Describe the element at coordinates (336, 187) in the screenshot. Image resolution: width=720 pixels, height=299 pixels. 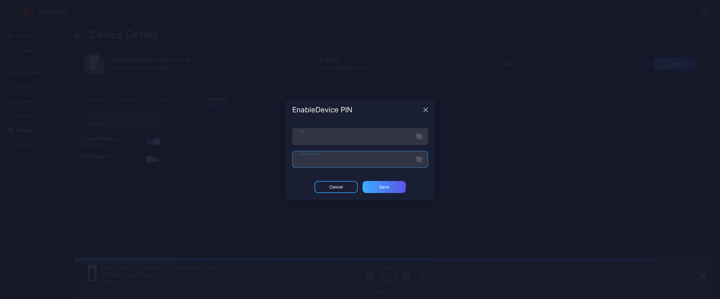
I see `div: Cancel` at that location.